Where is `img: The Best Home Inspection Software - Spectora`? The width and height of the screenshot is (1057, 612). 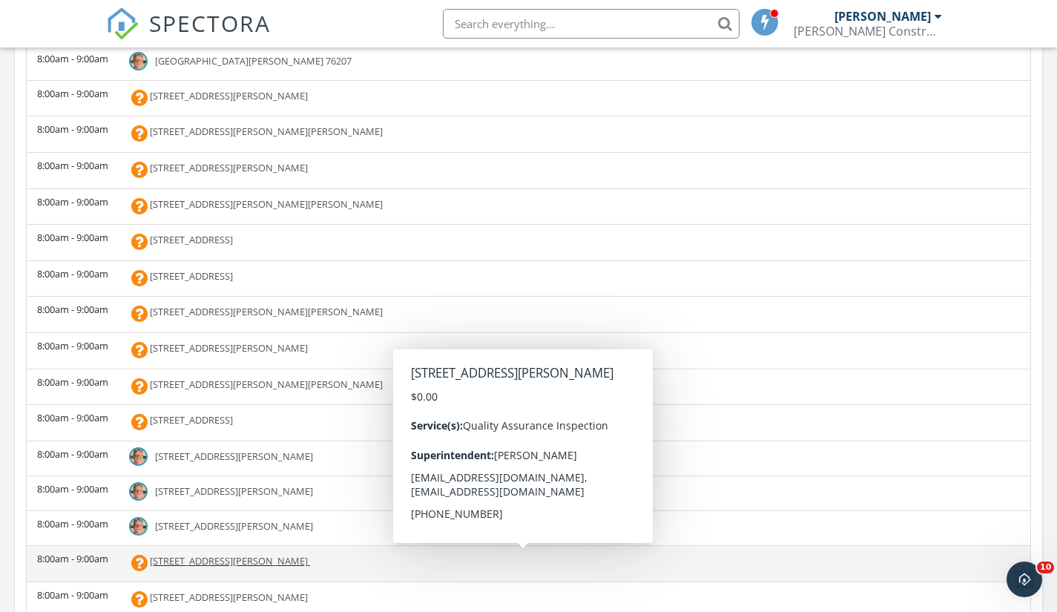 img: The Best Home Inspection Software - Spectora is located at coordinates (122, 24).